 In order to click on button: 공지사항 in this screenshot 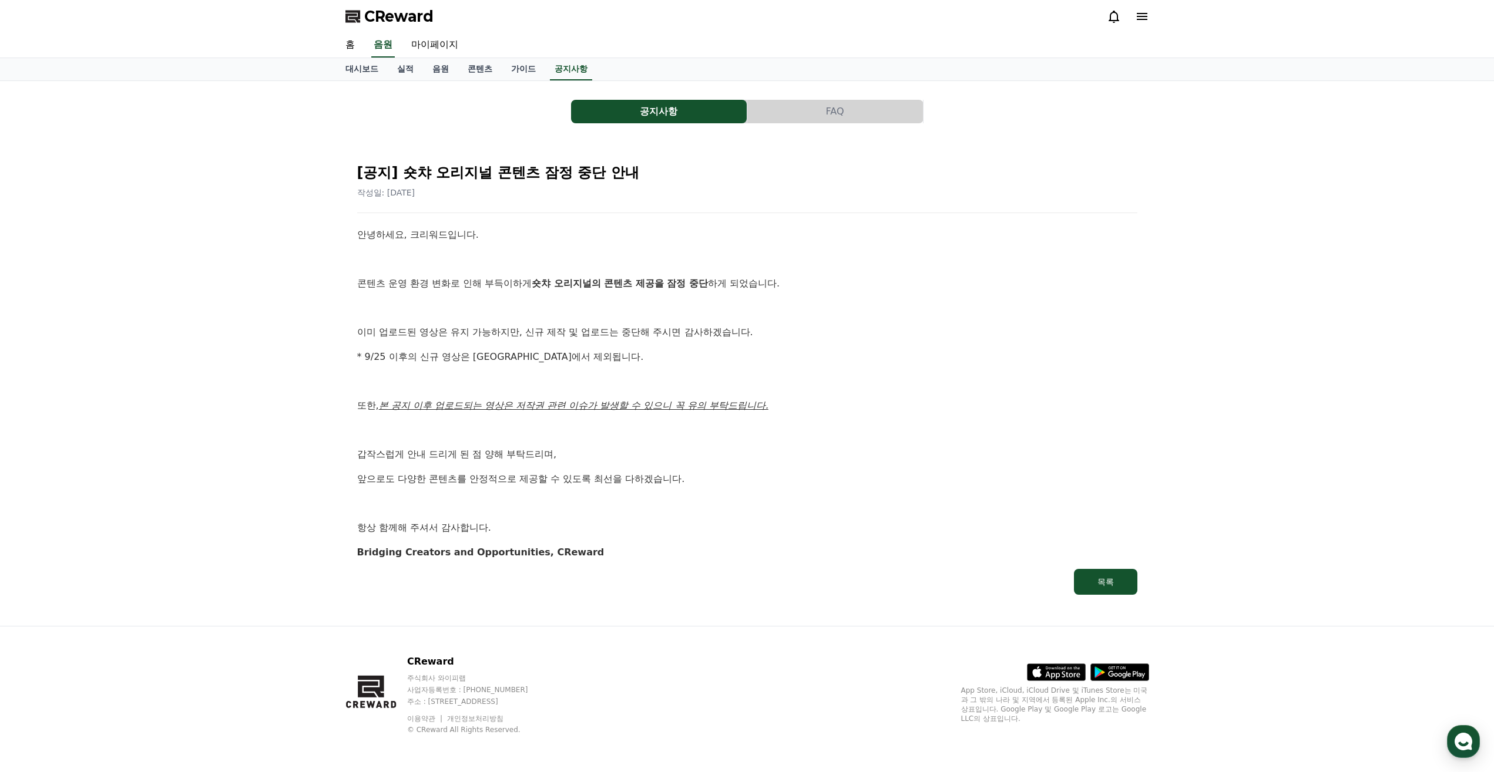, I will do `click(658, 112)`.